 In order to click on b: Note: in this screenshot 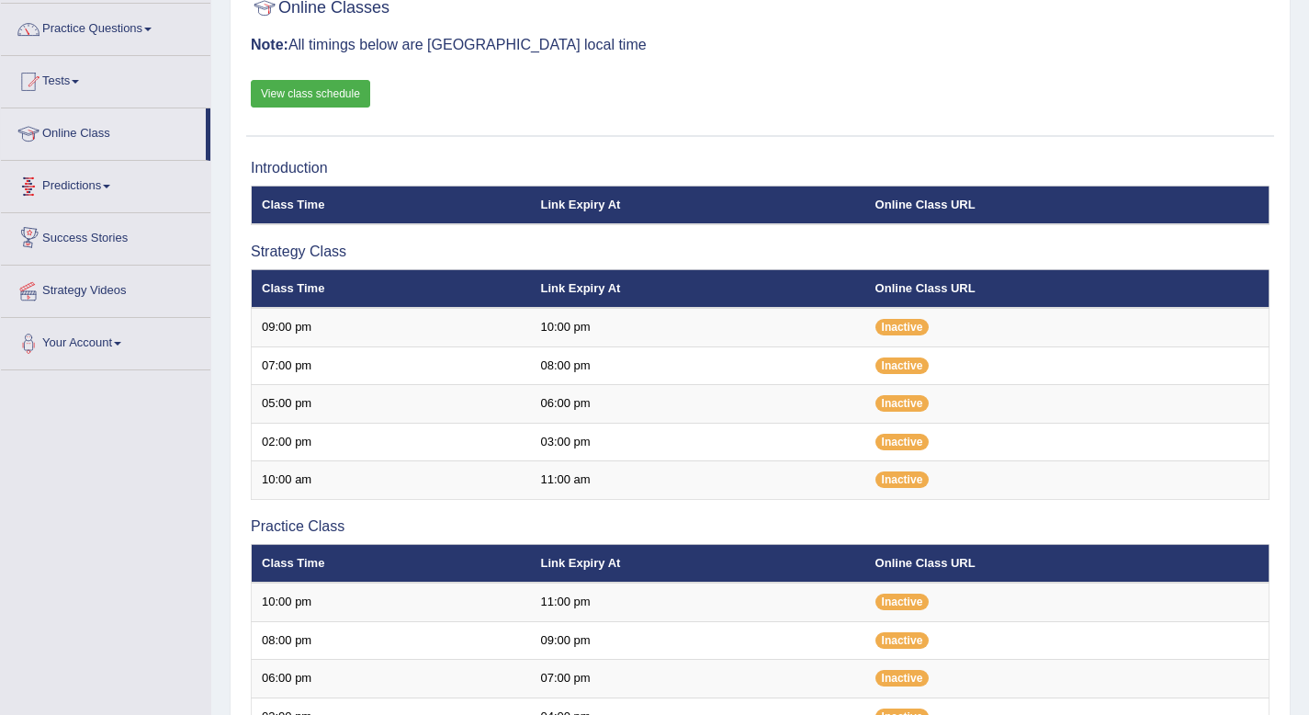, I will do `click(269, 44)`.